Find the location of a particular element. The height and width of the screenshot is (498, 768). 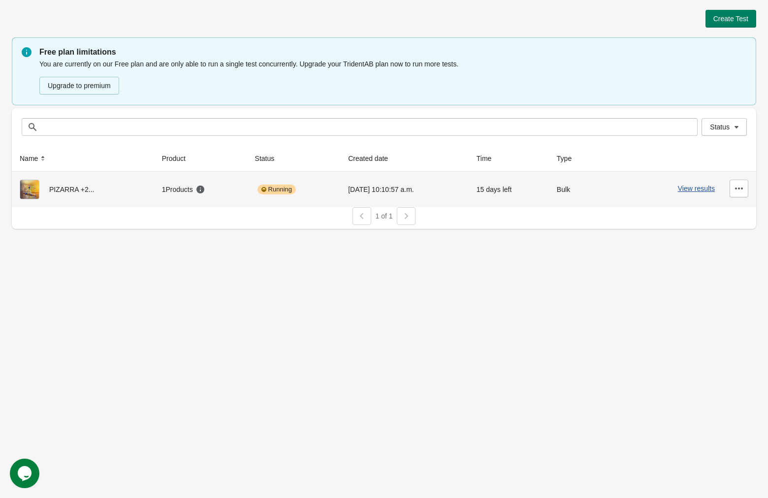

div: PIZARRA +2... is located at coordinates (83, 189).